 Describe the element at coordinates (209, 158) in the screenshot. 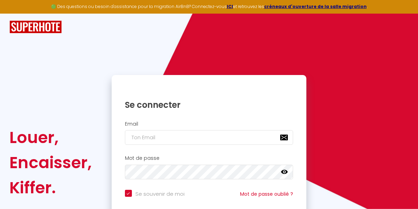

I see `h2: Mot de passe` at that location.